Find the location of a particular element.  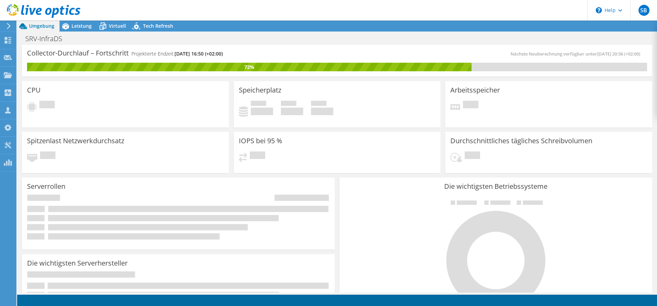

span: Tech Refresh is located at coordinates (158, 26).